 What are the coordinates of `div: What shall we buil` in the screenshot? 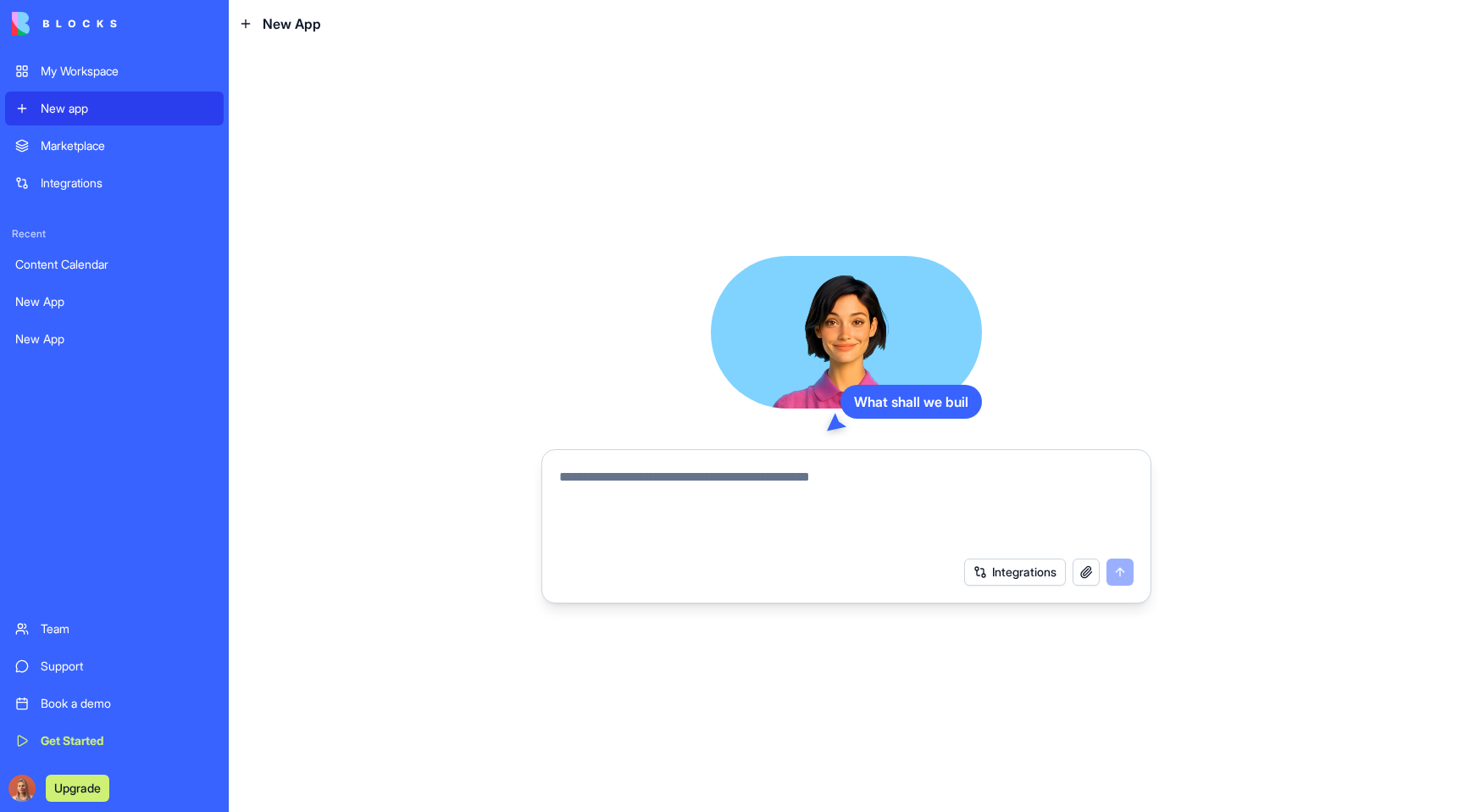 It's located at (911, 402).